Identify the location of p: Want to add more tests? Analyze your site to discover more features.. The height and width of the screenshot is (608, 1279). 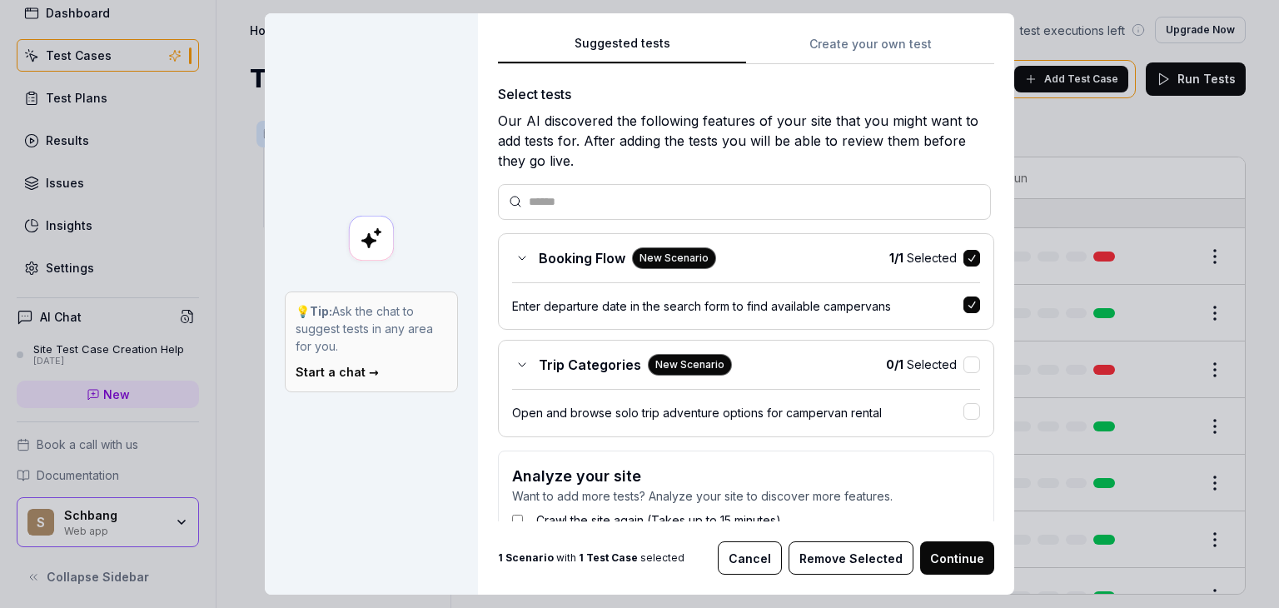
(746, 495).